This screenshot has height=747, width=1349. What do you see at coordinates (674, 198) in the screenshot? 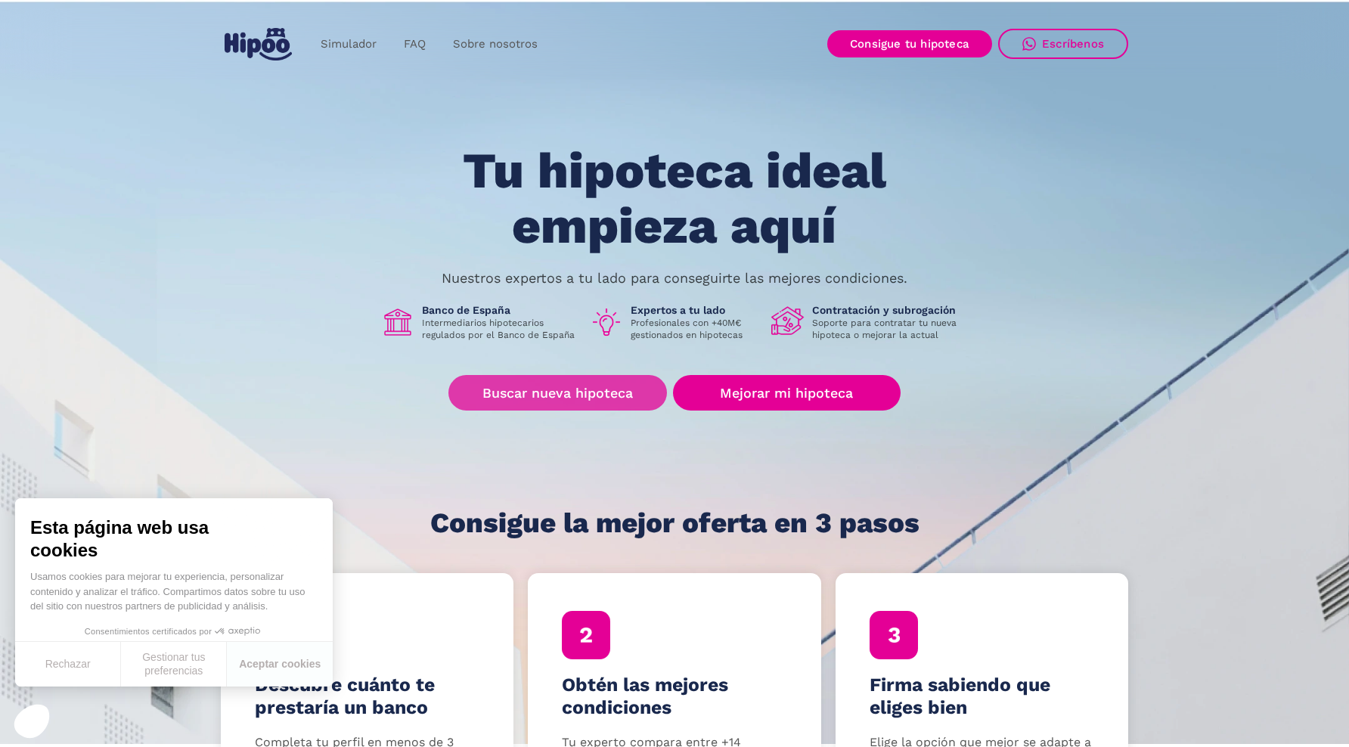
I see `h1: Tu hipoteca ideal empieza aquí` at bounding box center [674, 198].